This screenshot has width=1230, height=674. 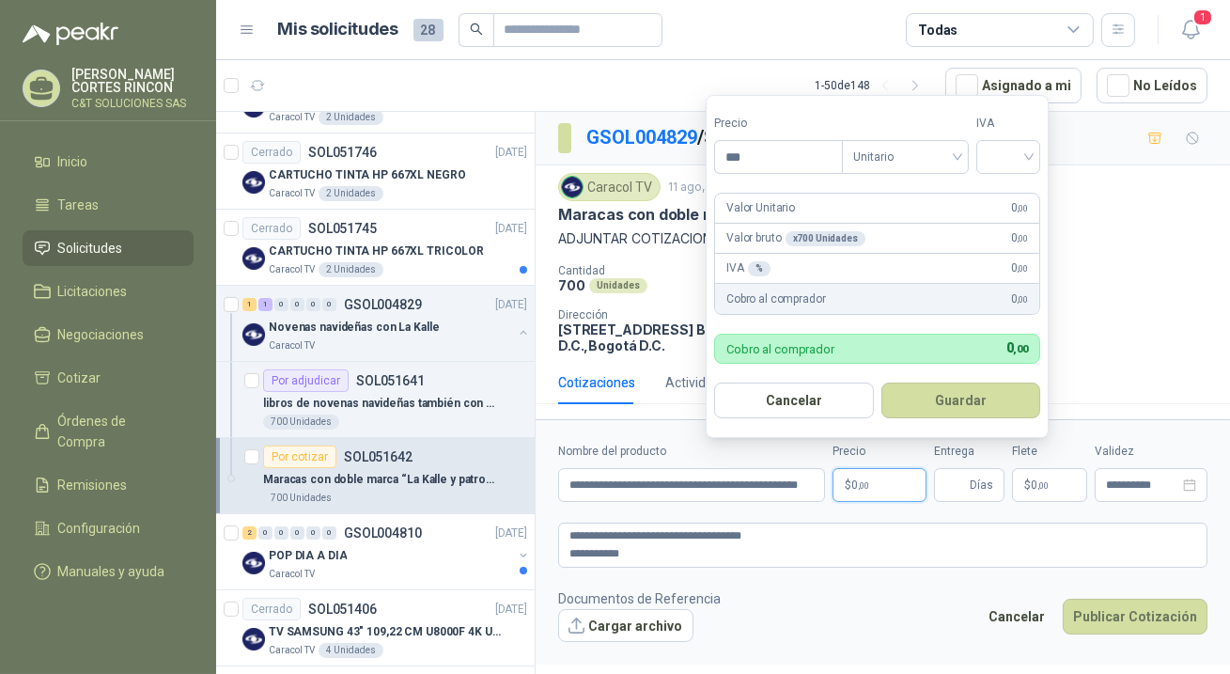 I want to click on p: SOL051745, so click(x=342, y=228).